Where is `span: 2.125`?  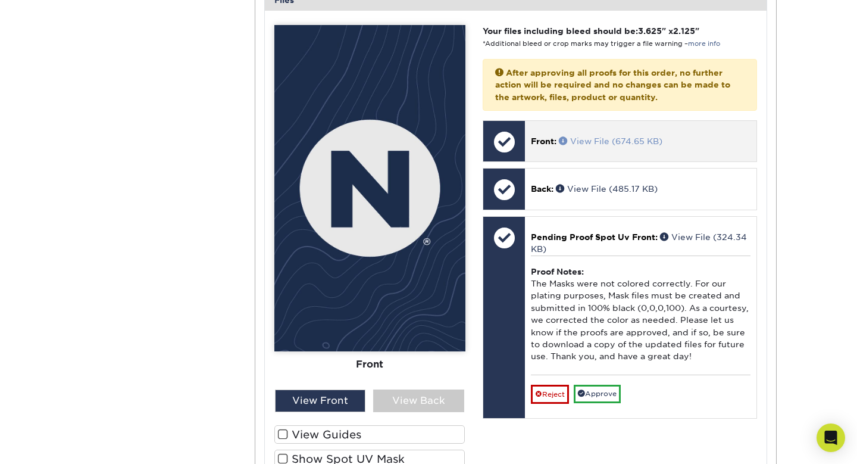 span: 2.125 is located at coordinates (684, 31).